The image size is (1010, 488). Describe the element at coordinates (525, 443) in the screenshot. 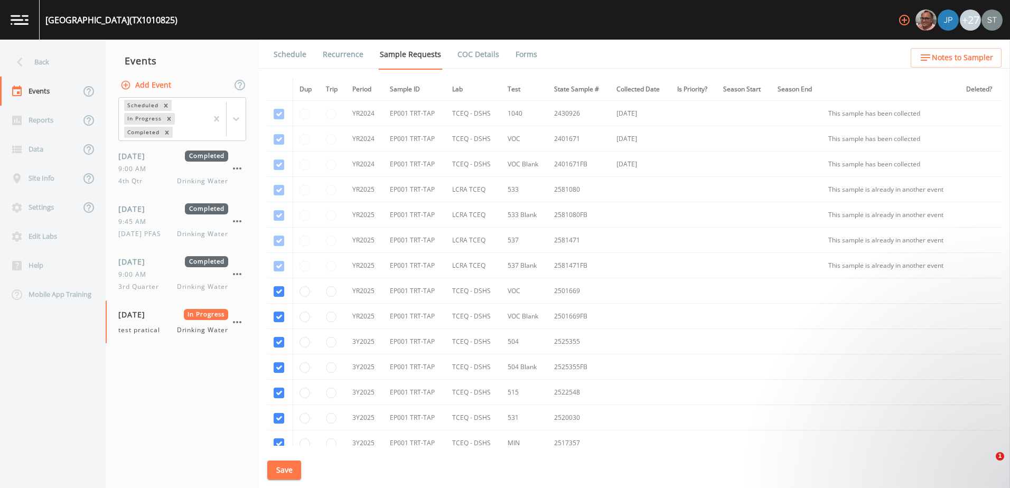

I see `td: MIN` at that location.